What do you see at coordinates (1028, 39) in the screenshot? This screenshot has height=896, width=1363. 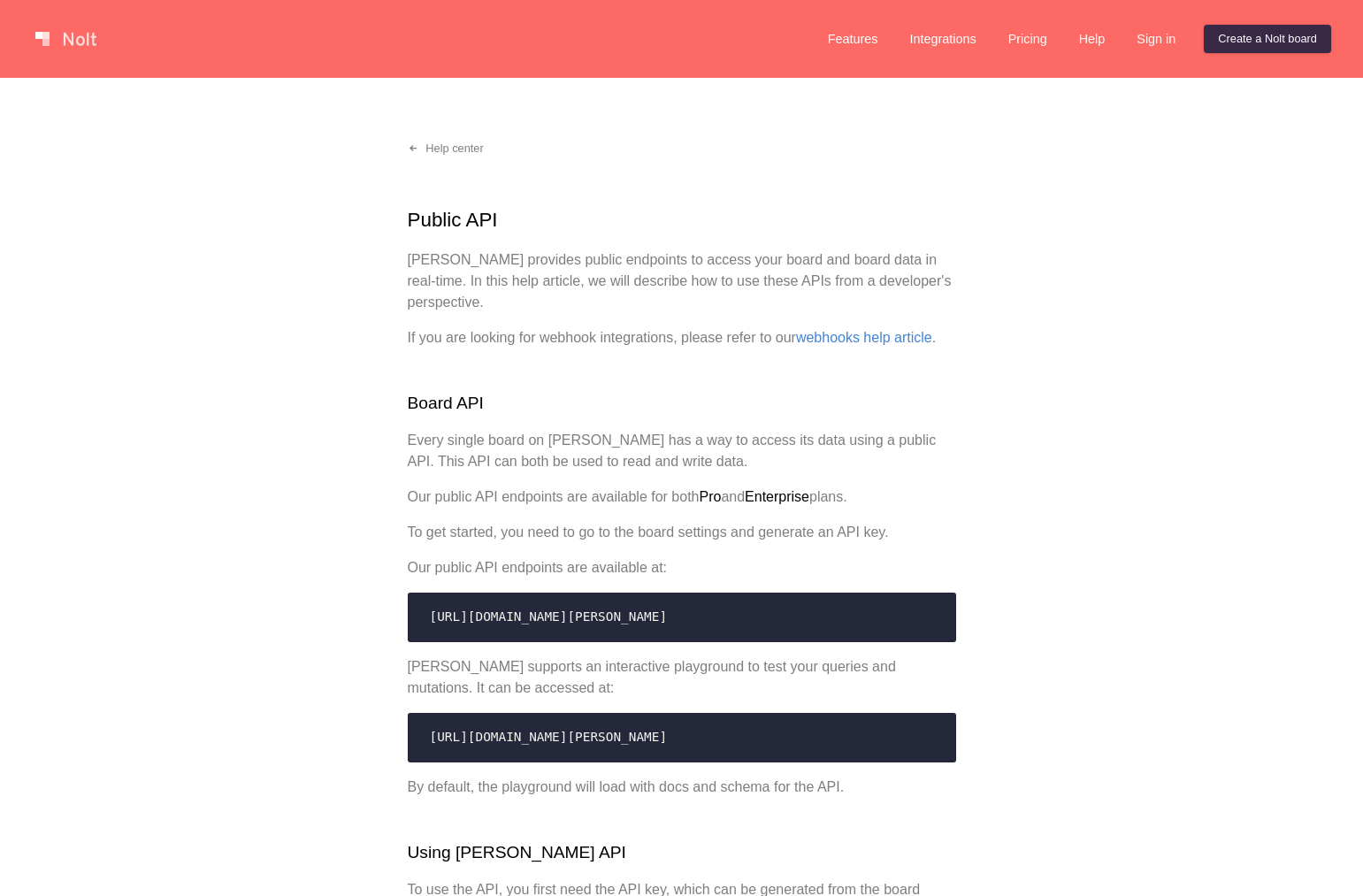 I see `a: Pricing` at bounding box center [1028, 39].